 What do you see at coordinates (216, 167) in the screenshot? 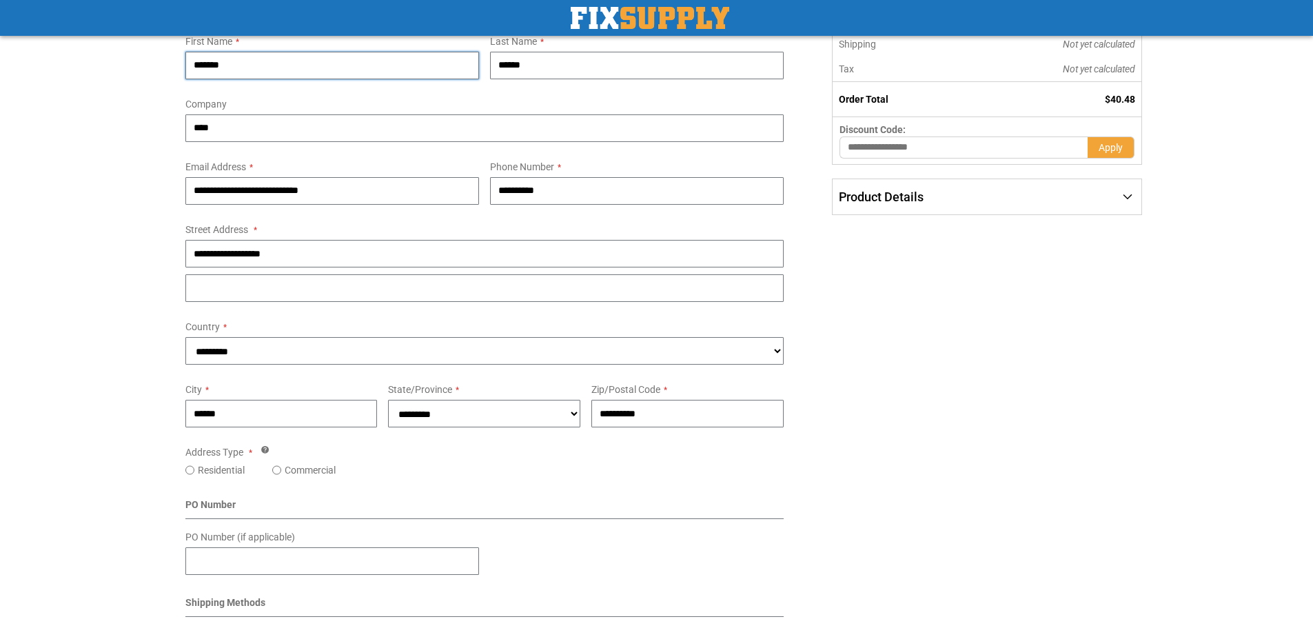
I see `span: Email Address` at bounding box center [216, 167].